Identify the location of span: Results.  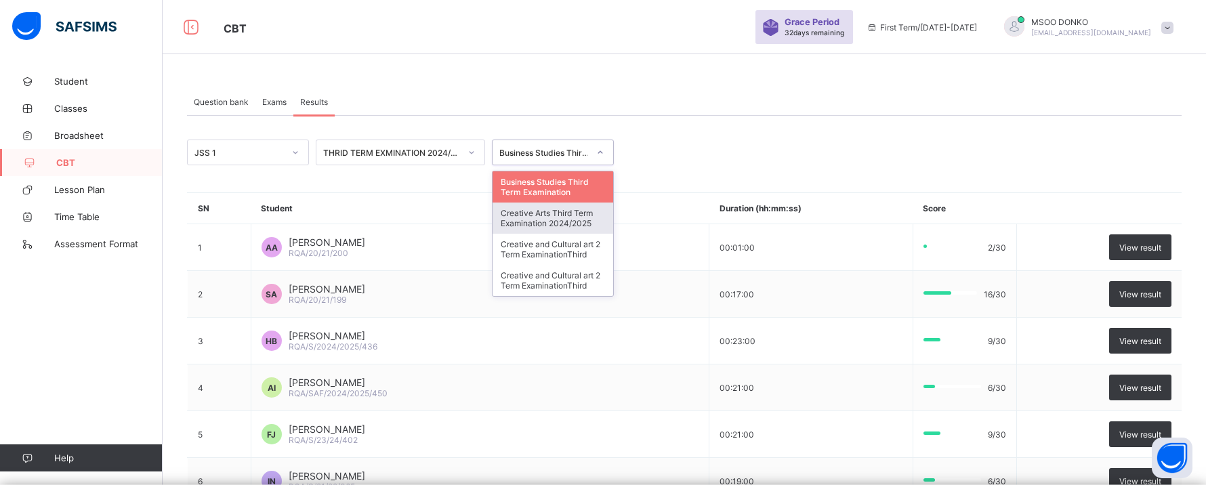
(314, 102).